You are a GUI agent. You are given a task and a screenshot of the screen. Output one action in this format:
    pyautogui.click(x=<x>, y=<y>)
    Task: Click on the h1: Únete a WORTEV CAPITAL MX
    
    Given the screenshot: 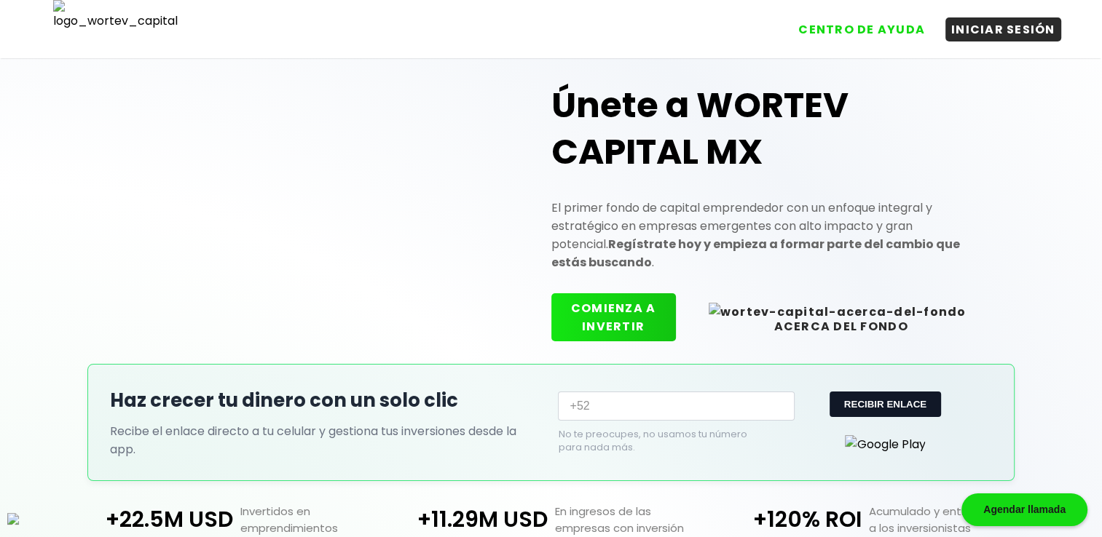 What is the action you would take?
    pyautogui.click(x=771, y=129)
    